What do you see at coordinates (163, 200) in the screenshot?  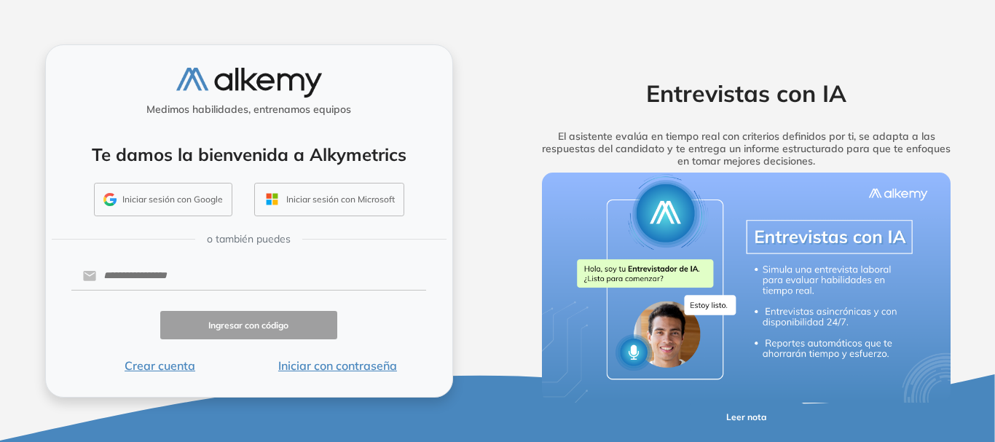 I see `button: Iniciar sesión con Google` at bounding box center [163, 200].